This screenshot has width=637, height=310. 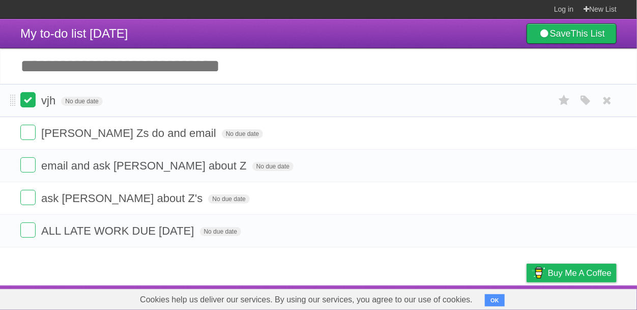 I want to click on label: Star task, so click(x=564, y=100).